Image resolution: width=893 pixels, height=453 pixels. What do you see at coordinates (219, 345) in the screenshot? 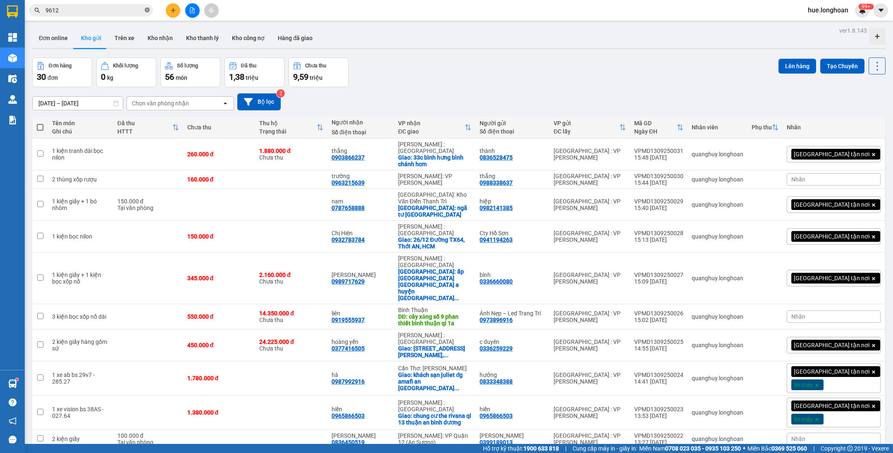
I see `div: 450.000 đ` at bounding box center [219, 345].